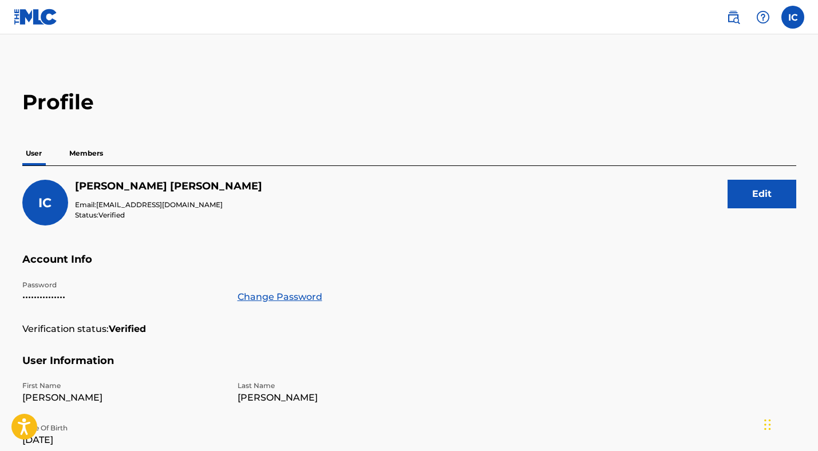 Image resolution: width=818 pixels, height=451 pixels. Describe the element at coordinates (409, 102) in the screenshot. I see `h2: Profile` at that location.